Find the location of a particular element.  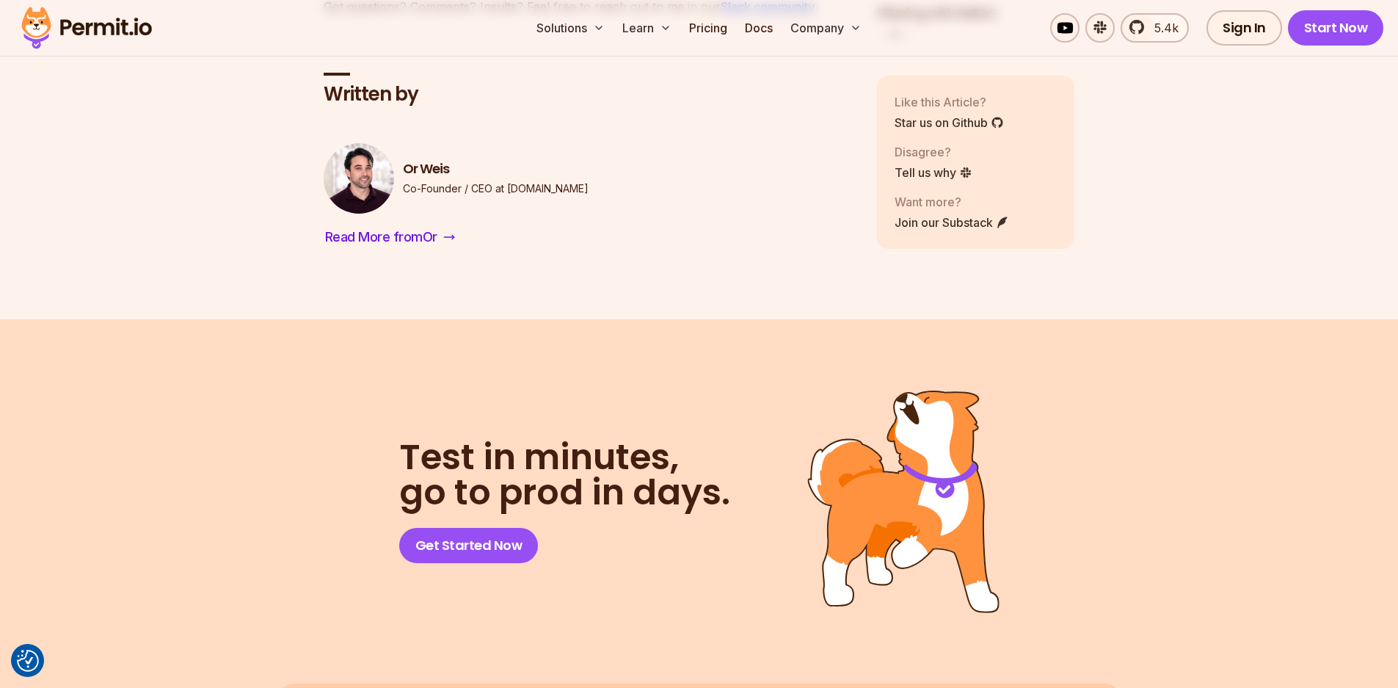

img: Revisit consent button is located at coordinates (28, 660).